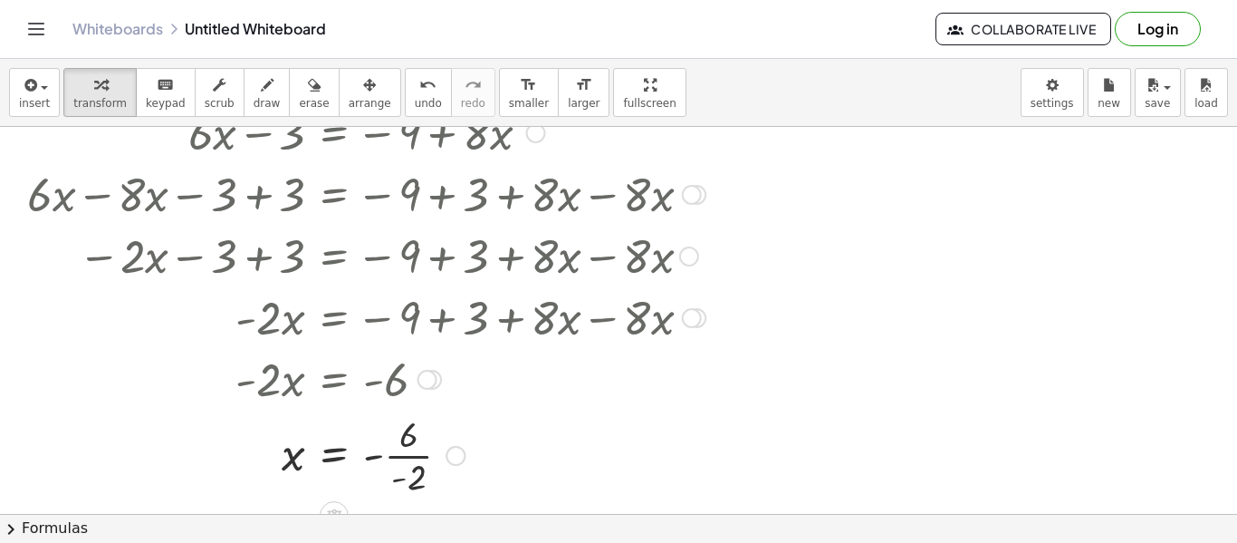 The height and width of the screenshot is (543, 1237). Describe the element at coordinates (118, 29) in the screenshot. I see `a: Whiteboards` at that location.